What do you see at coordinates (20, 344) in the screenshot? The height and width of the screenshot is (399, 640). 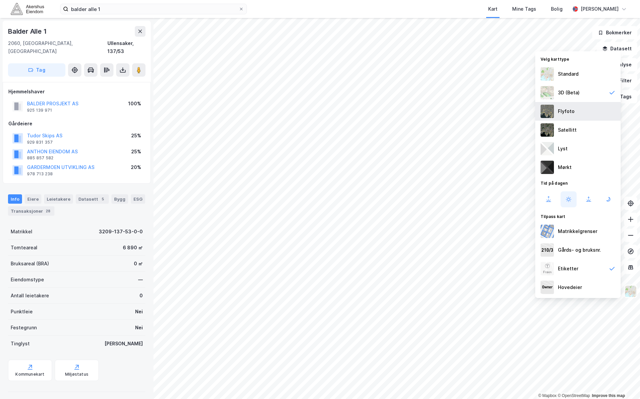 I see `div: Tinglyst` at bounding box center [20, 344].